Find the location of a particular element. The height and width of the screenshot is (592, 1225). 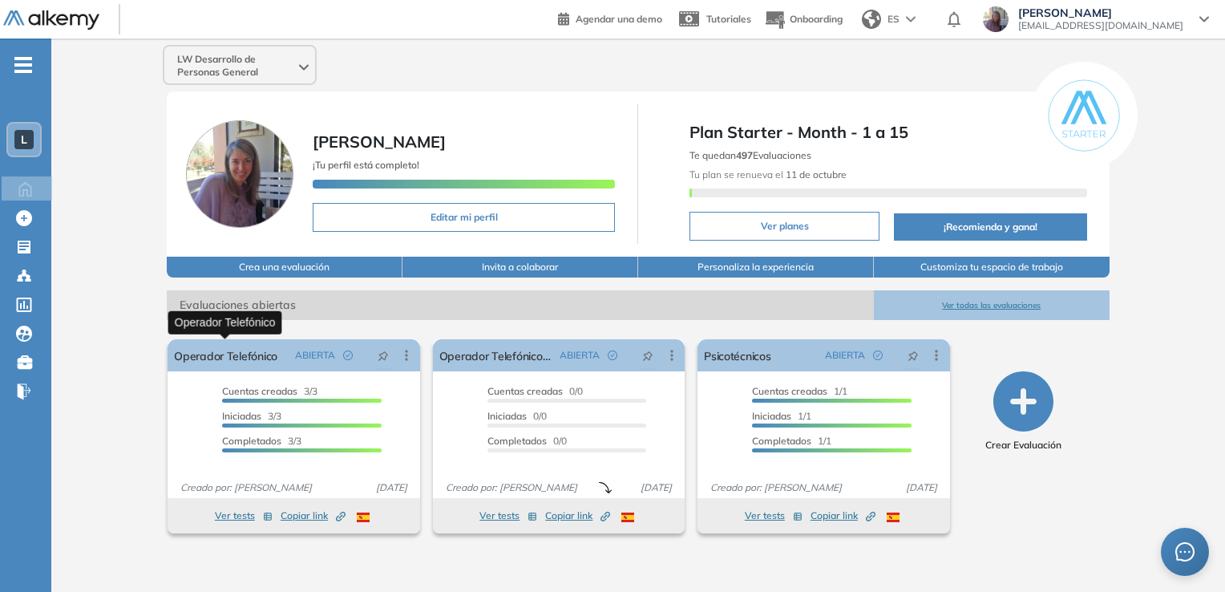

span: LW Desarrollo de Personas General is located at coordinates (236, 66).